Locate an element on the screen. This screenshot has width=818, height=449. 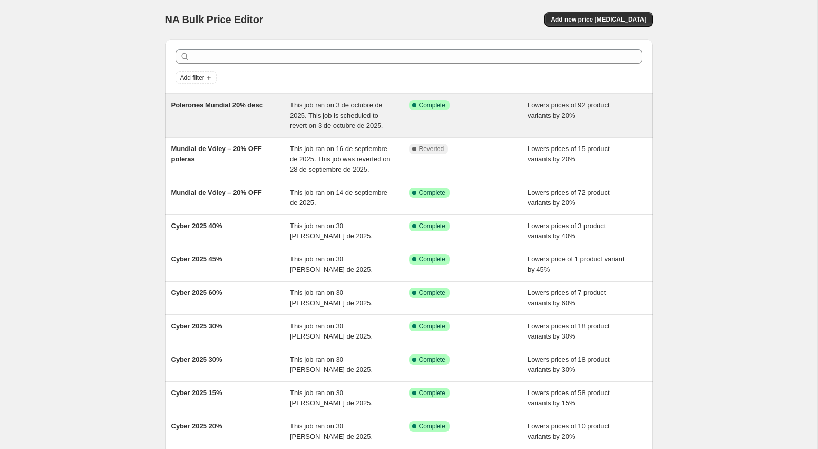
span: Cyber 2025 60% is located at coordinates (197, 292).